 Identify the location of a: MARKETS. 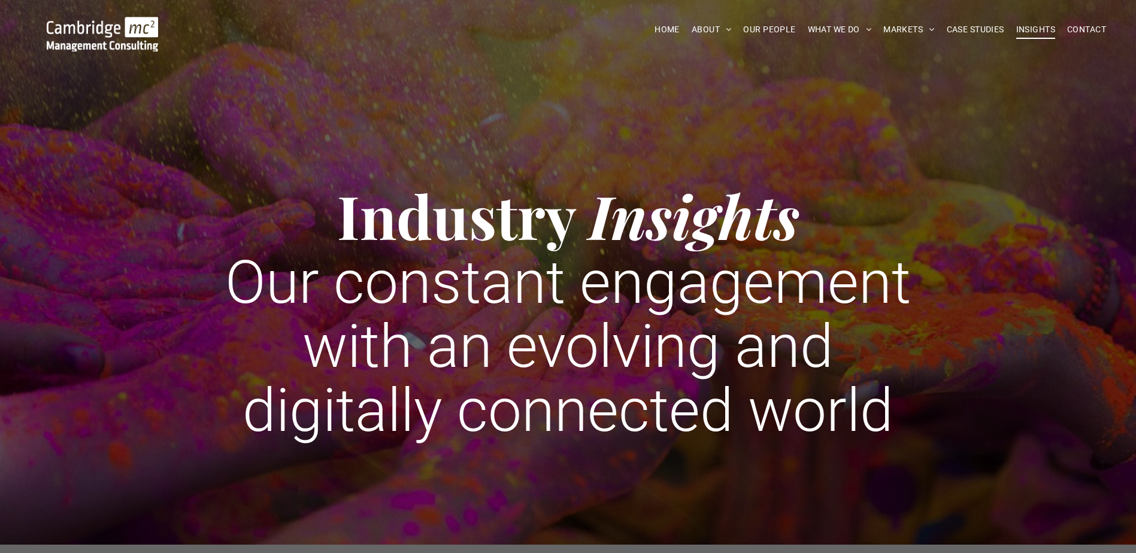
(908, 29).